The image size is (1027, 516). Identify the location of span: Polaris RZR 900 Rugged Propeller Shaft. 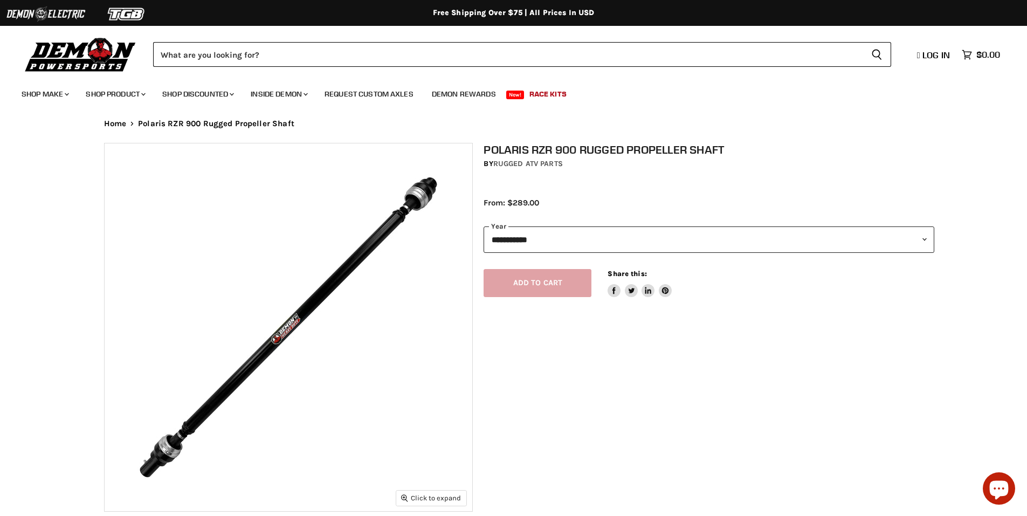
(216, 123).